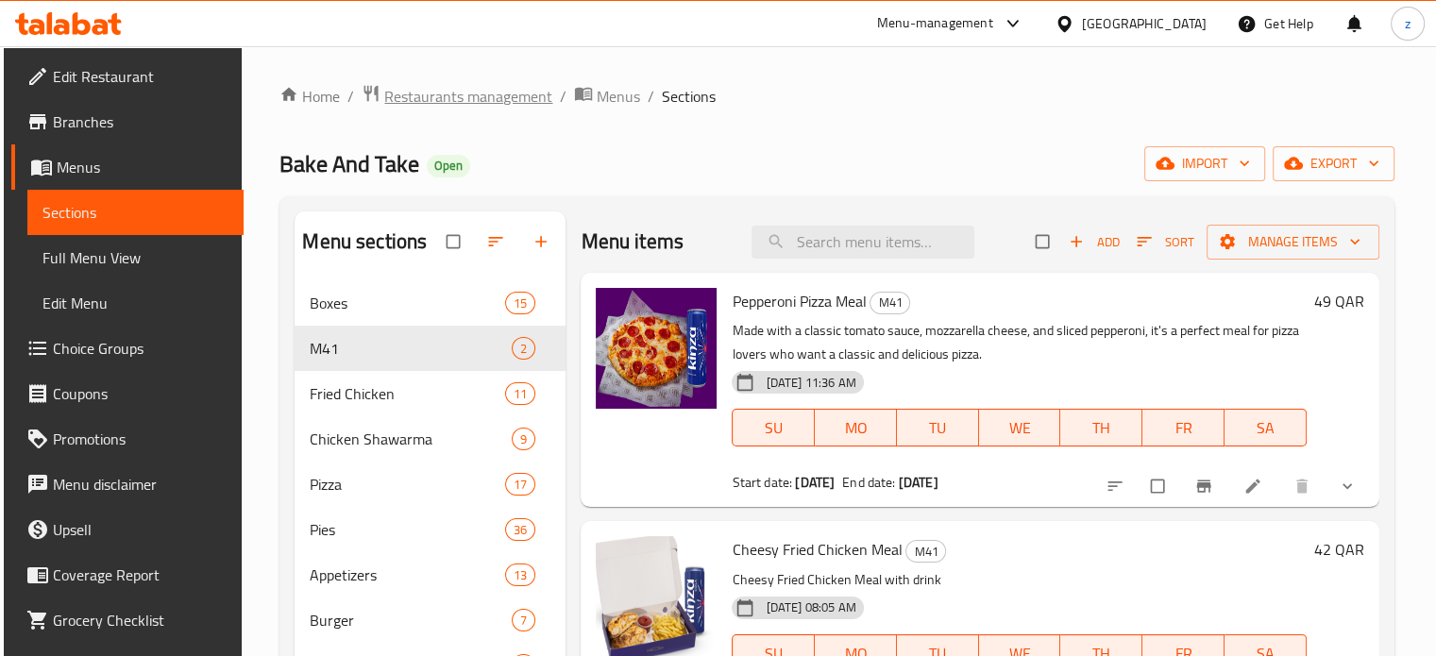 The image size is (1436, 656). Describe the element at coordinates (407, 303) in the screenshot. I see `div: Boxes` at that location.